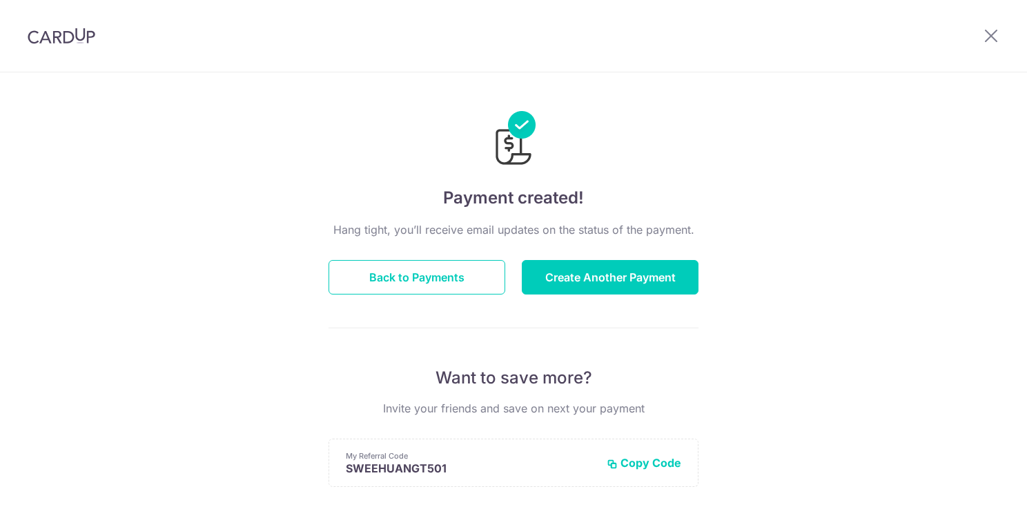 This screenshot has height=509, width=1027. Describe the element at coordinates (513, 140) in the screenshot. I see `img: Payments` at that location.